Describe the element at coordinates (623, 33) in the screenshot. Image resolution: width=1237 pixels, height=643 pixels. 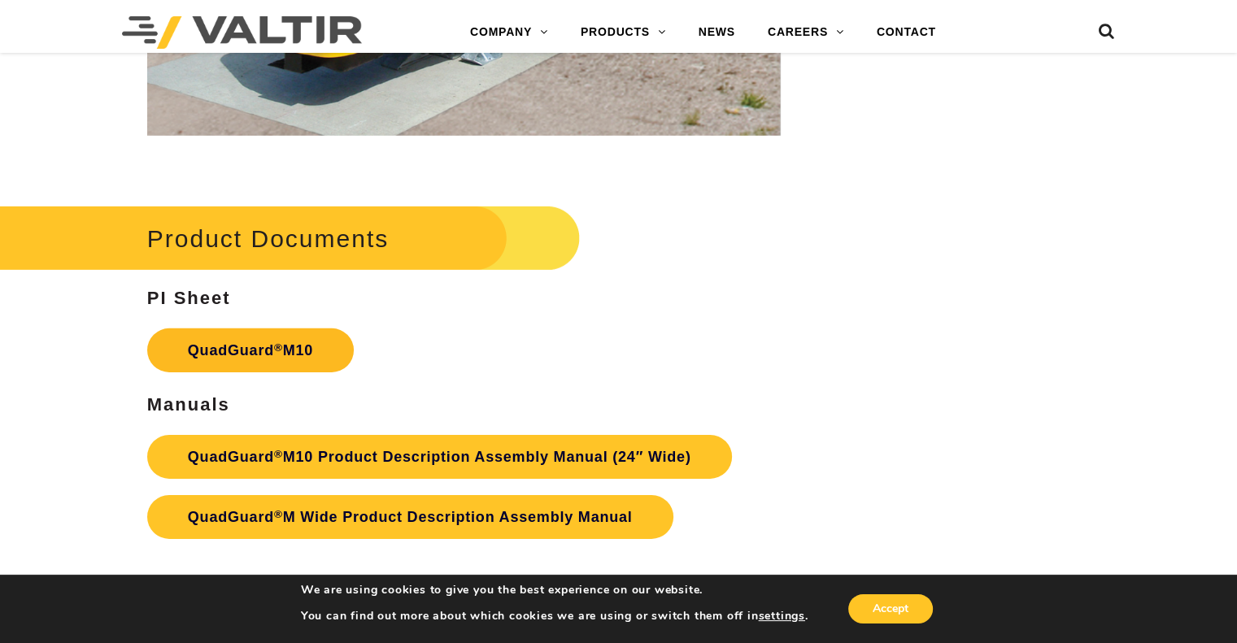
I see `a: PRODUCTS` at that location.